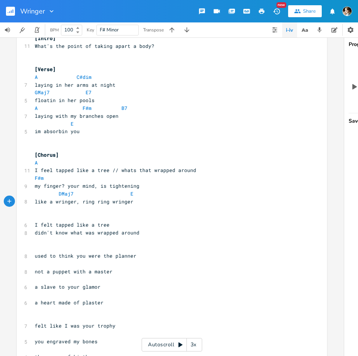  What do you see at coordinates (75, 326) in the screenshot?
I see `span: felt like I was your trophy` at bounding box center [75, 326].